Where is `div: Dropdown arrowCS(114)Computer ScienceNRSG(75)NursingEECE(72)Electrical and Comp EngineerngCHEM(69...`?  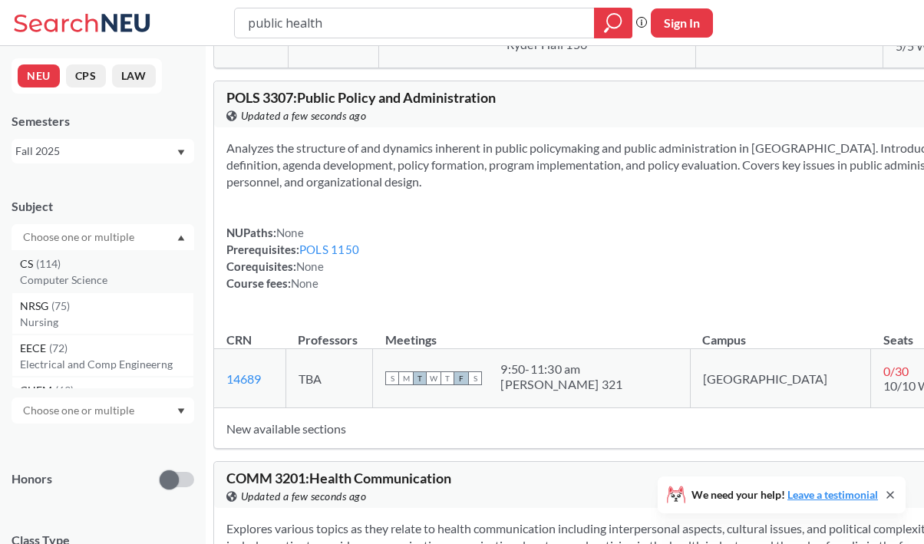 div: Dropdown arrowCS(114)Computer ScienceNRSG(75)NursingEECE(72)Electrical and Comp EngineerngCHEM(69... is located at coordinates (103, 237).